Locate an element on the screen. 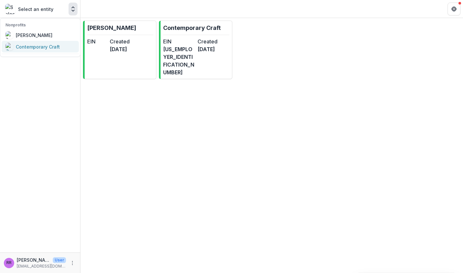 This screenshot has width=463, height=273. button: Get Help is located at coordinates (454, 9).